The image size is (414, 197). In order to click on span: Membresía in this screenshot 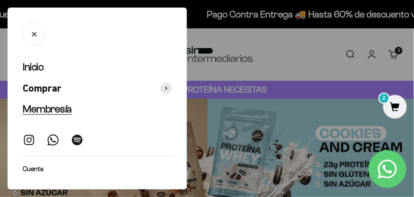, I will do `click(47, 109)`.